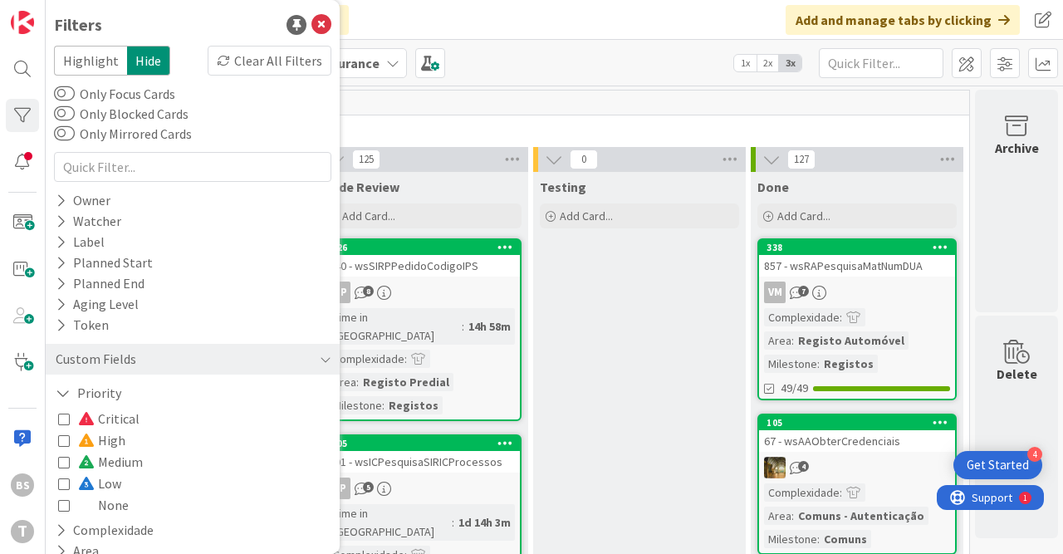 Image resolution: width=1063 pixels, height=554 pixels. What do you see at coordinates (857, 441) in the screenshot?
I see `div: 67 - wsAAObterCredenciais` at bounding box center [857, 441].